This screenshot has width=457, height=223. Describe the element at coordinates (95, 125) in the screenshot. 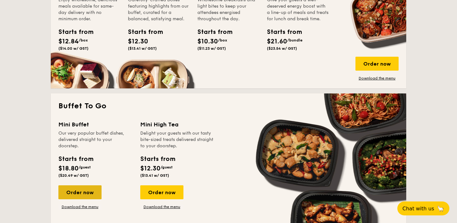

I see `div: Mini Buffet` at that location.